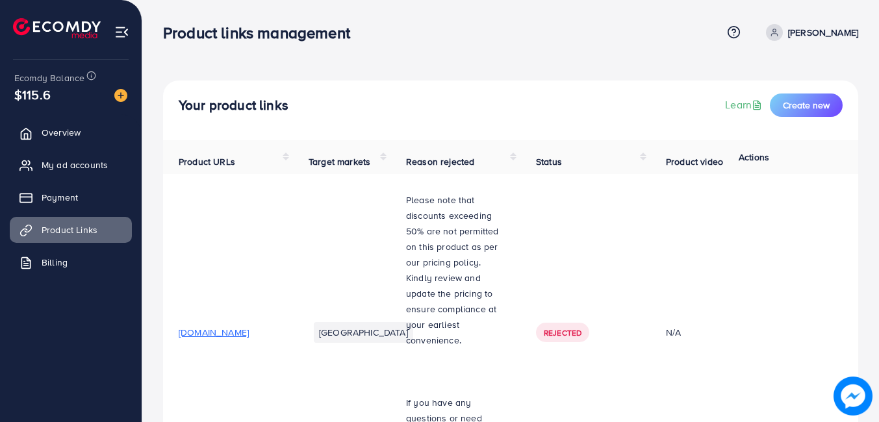 This screenshot has width=879, height=422. What do you see at coordinates (71, 165) in the screenshot?
I see `a: My ad accounts` at bounding box center [71, 165].